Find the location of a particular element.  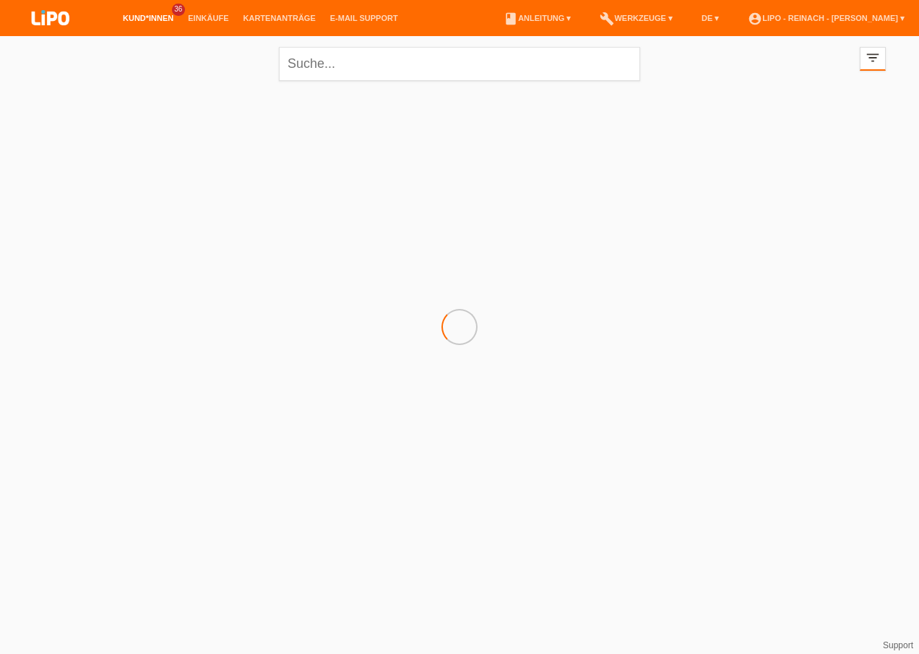

a: Kartenanträge is located at coordinates (280, 18).